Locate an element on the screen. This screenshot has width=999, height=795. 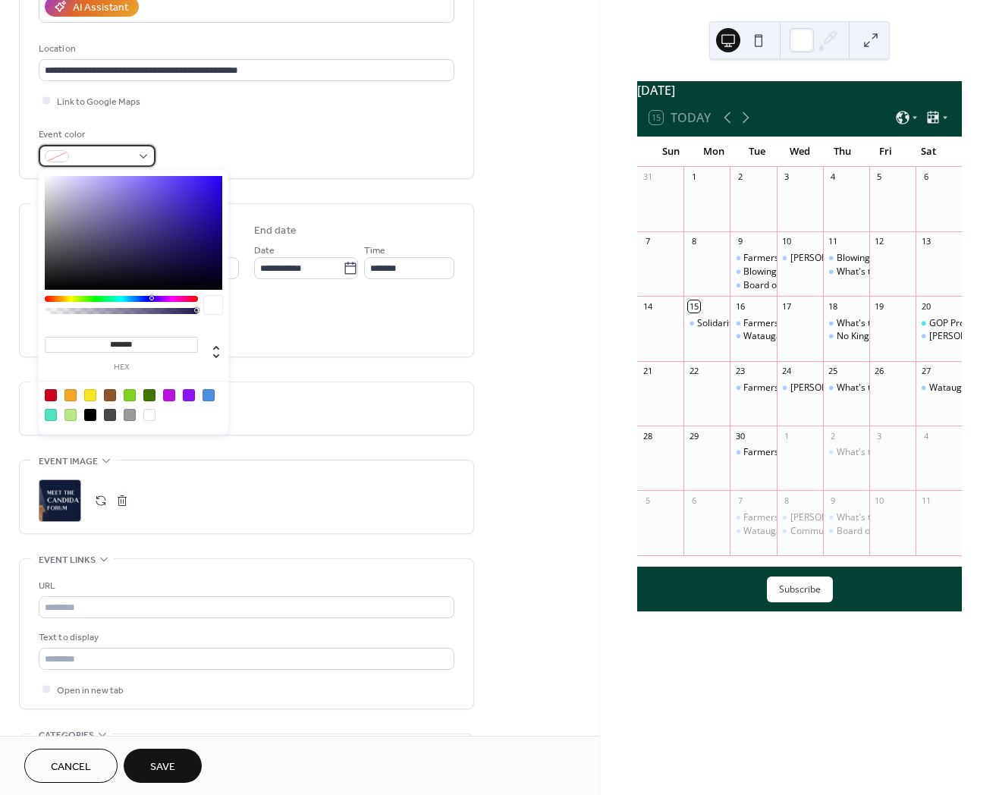
div: #4A4A4A is located at coordinates (110, 415).